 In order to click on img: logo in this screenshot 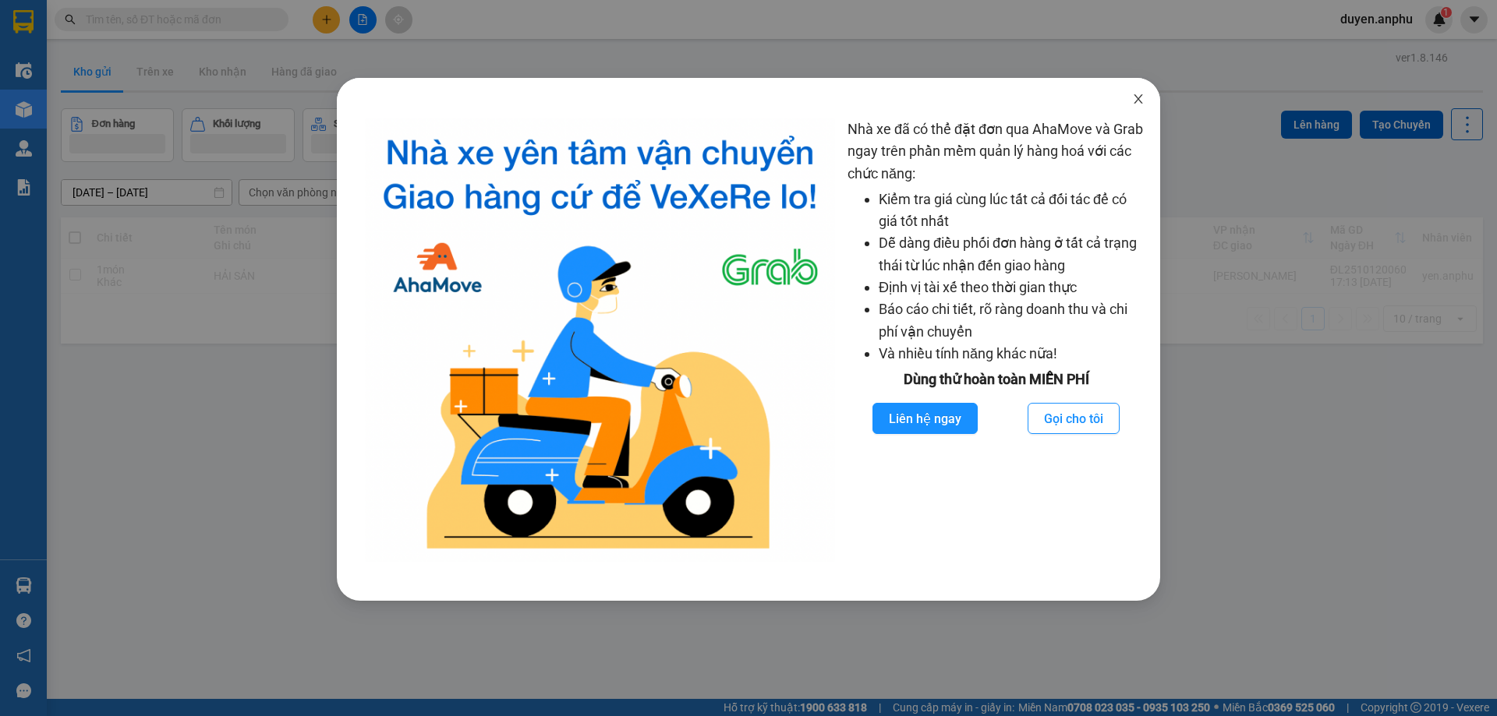, I will do `click(599, 340)`.